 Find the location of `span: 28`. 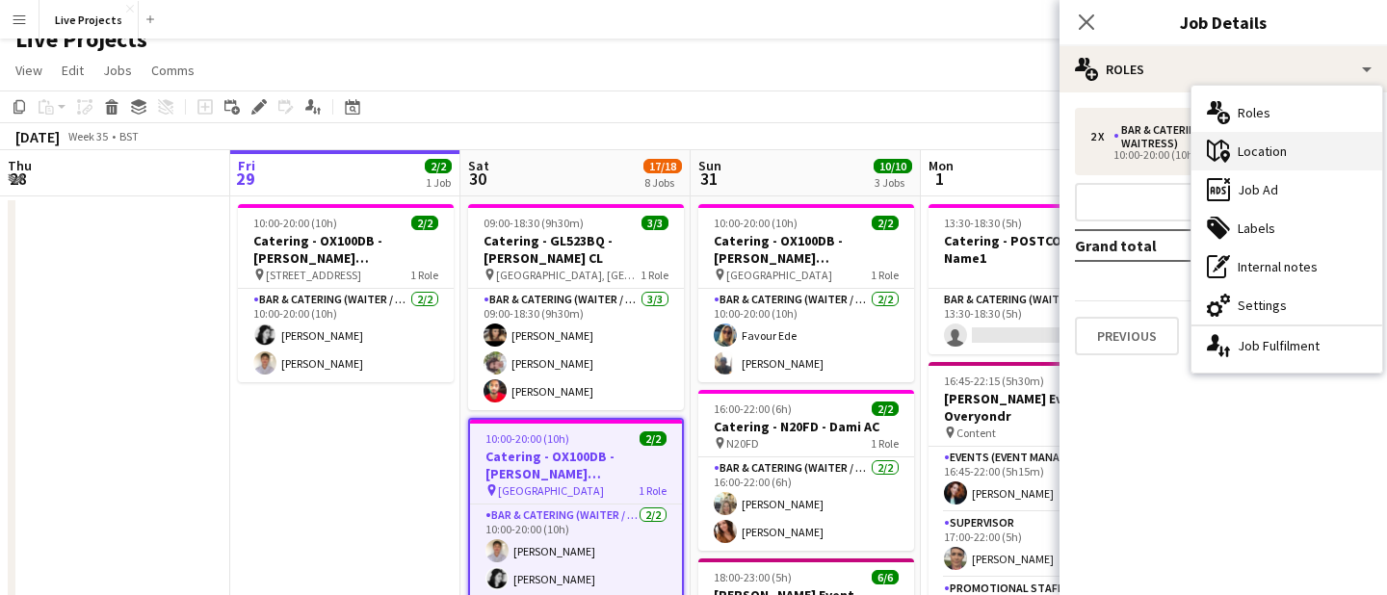

span: 28 is located at coordinates (18, 178).